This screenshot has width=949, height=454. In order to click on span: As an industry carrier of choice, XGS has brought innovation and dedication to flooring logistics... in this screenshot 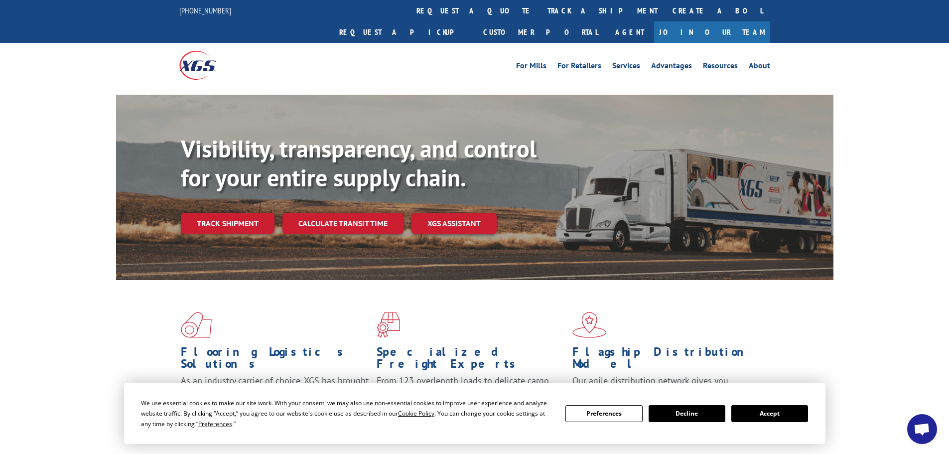, I will do `click(275, 392)`.